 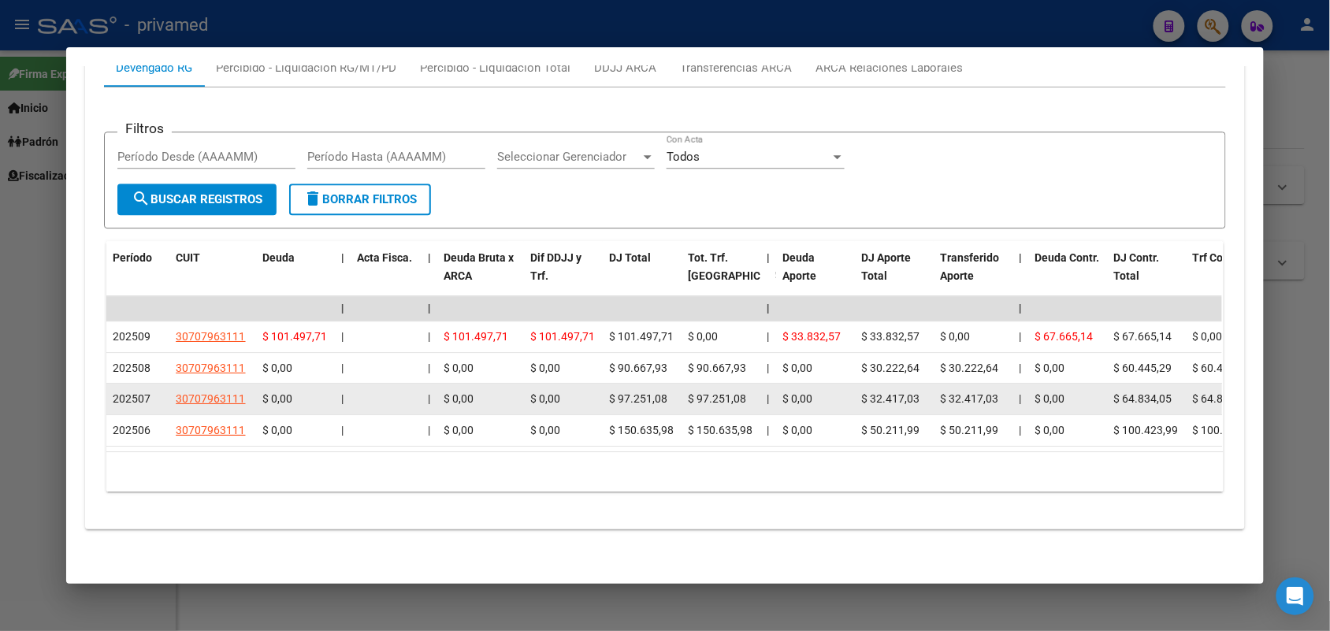 What do you see at coordinates (969, 430) in the screenshot?
I see `span: $ 50.211,99` at bounding box center [969, 430].